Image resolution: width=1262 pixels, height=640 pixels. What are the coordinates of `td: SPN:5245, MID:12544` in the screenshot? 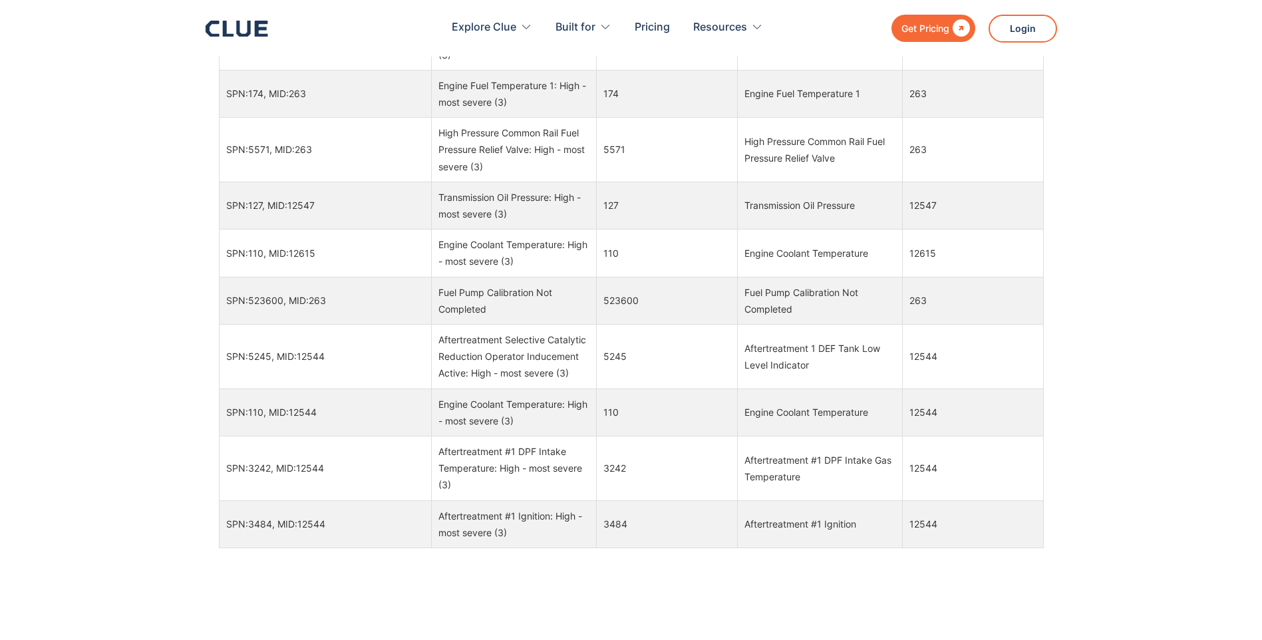 It's located at (325, 356).